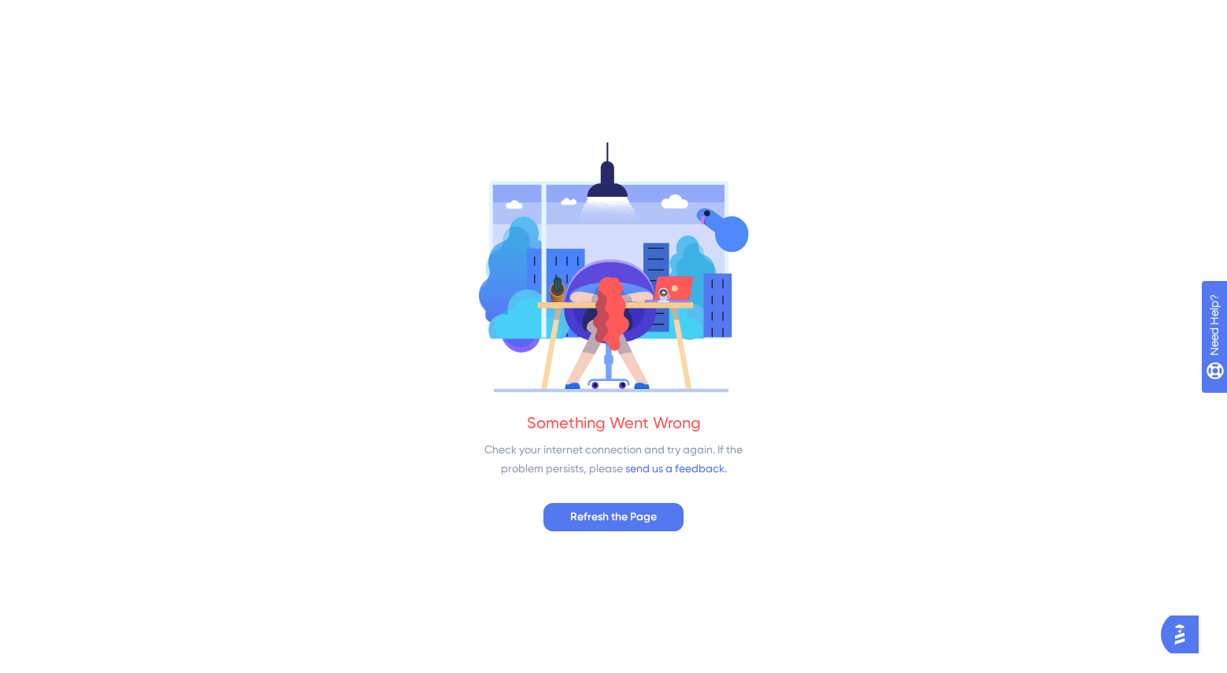  I want to click on a: send us a feedback., so click(676, 468).